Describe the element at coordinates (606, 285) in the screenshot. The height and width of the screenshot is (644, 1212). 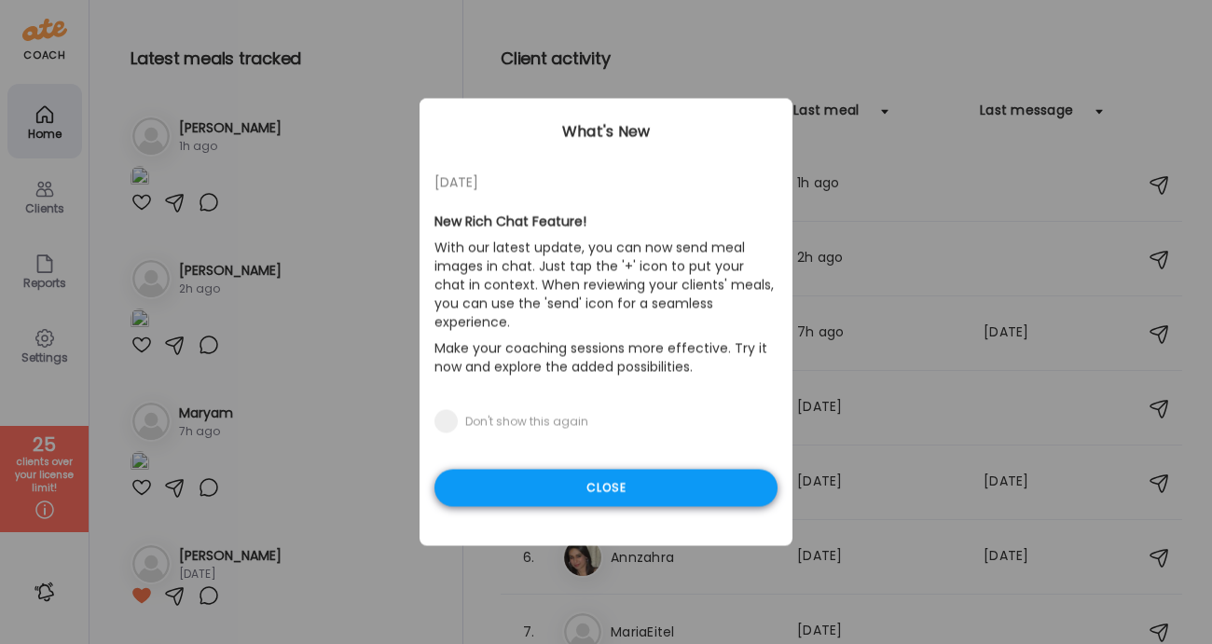
I see `p: With our latest update, you can now send meal images in chat. Just tap the '+' icon to put your c...` at that location.